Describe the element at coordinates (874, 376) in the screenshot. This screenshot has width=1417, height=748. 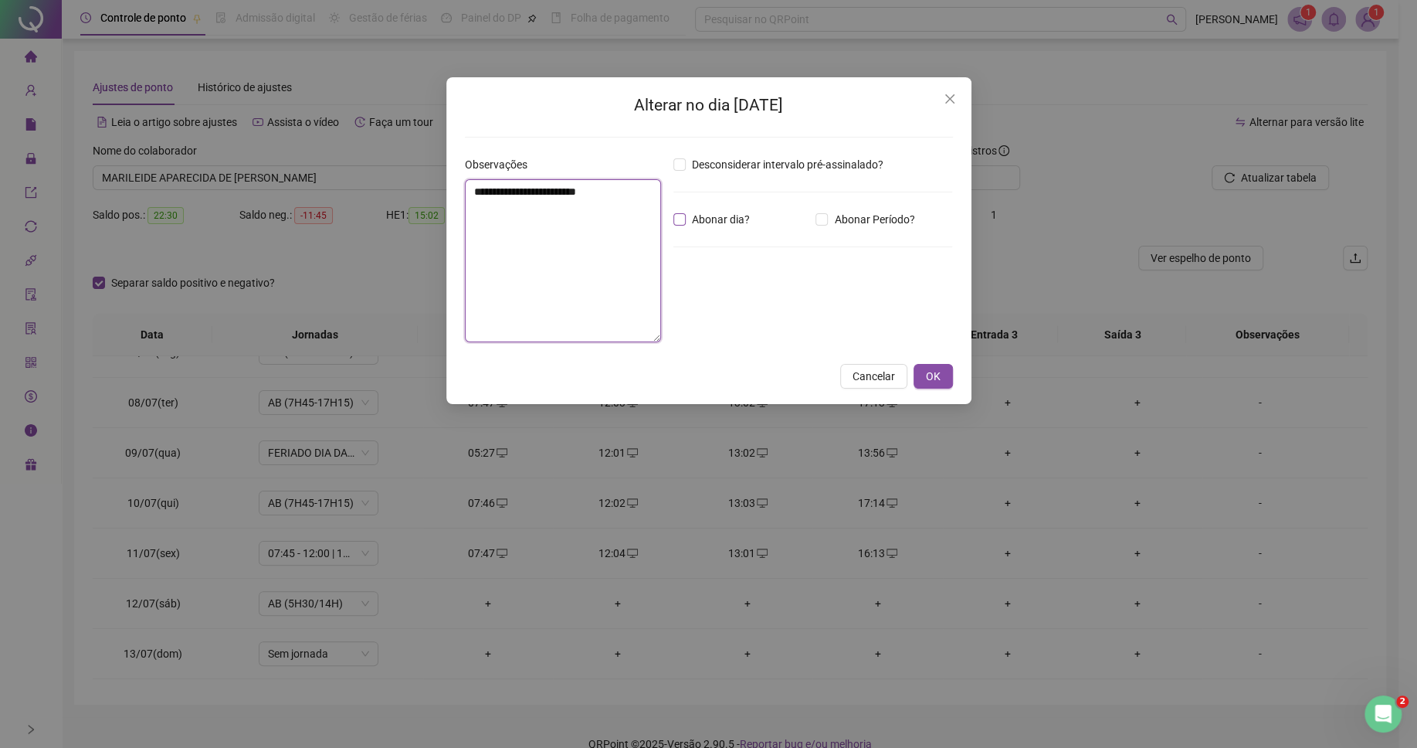
I see `span: Cancelar` at that location.